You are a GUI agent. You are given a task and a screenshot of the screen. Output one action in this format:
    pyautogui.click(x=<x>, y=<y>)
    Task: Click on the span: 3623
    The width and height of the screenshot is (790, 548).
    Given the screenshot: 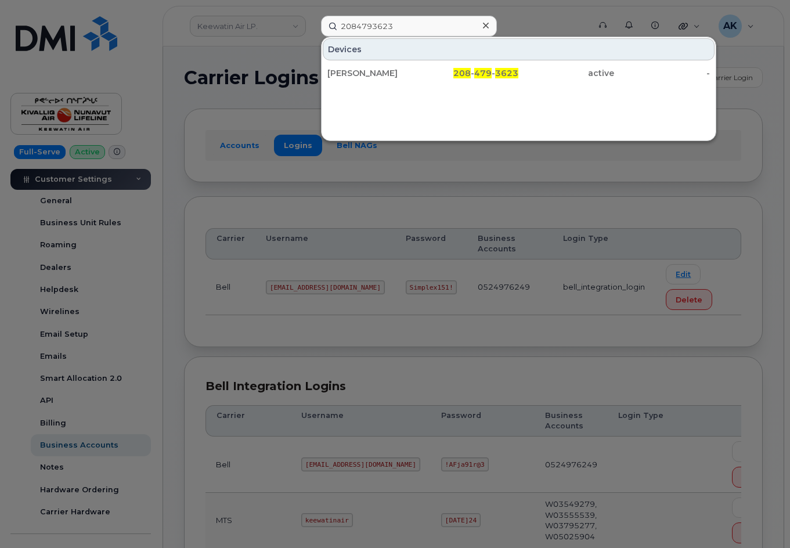 What is the action you would take?
    pyautogui.click(x=507, y=73)
    